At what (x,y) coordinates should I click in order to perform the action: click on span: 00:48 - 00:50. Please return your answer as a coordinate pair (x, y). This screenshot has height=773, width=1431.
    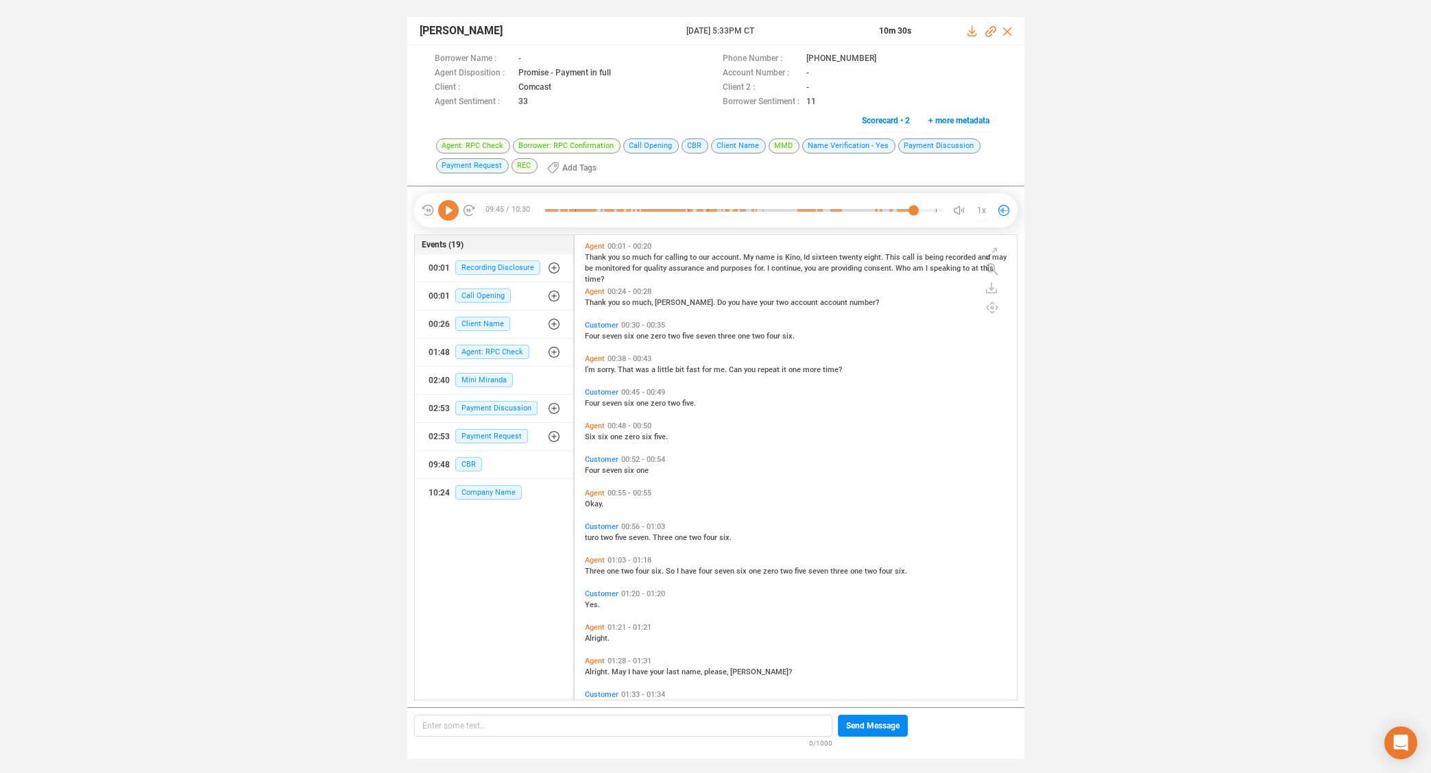
    Looking at the image, I should click on (629, 426).